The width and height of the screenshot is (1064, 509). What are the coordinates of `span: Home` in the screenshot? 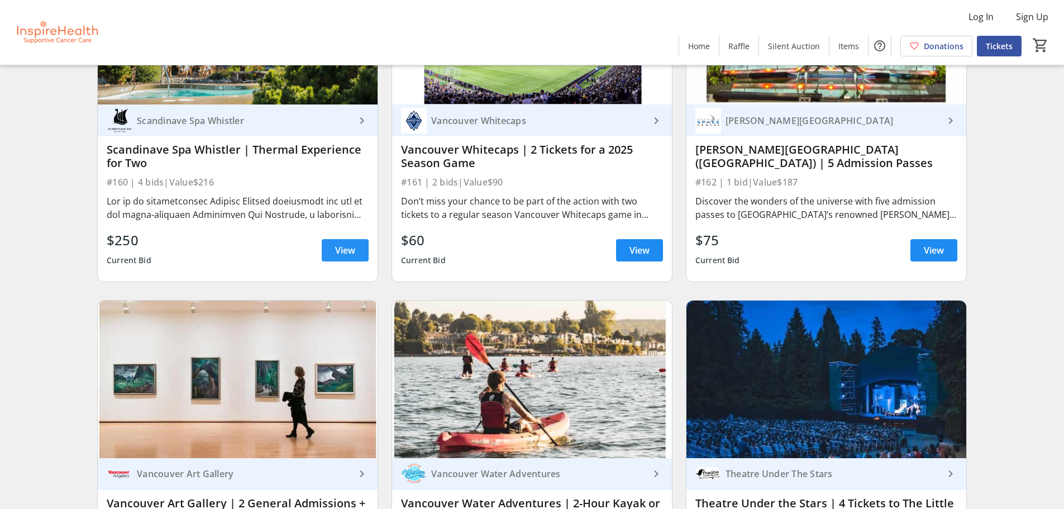 It's located at (699, 46).